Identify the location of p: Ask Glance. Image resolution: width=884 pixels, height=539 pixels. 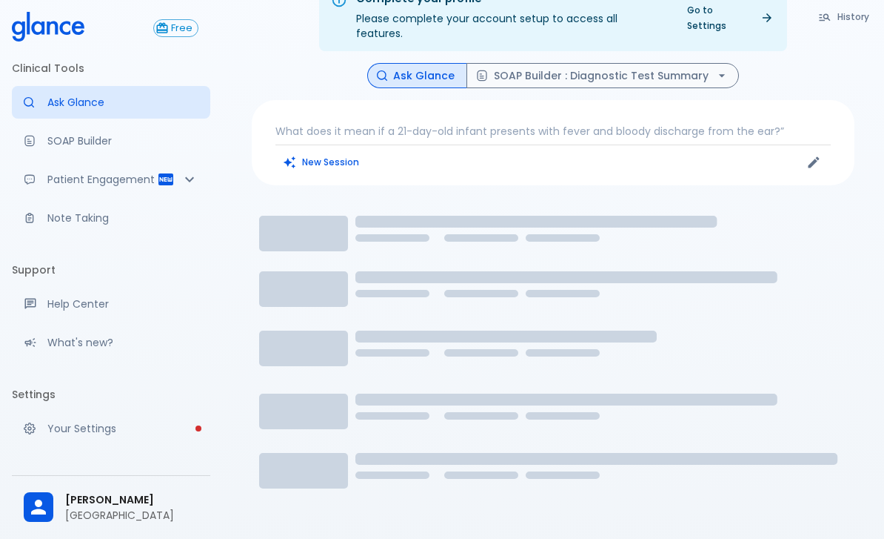
(123, 102).